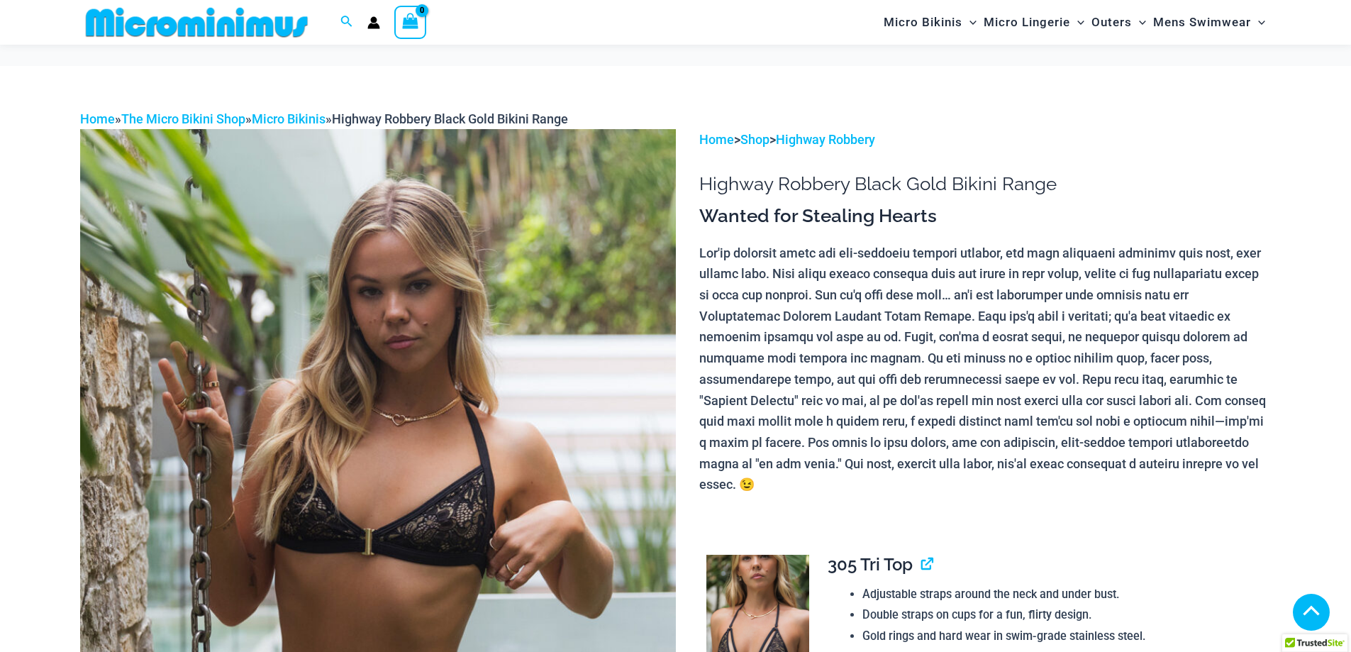  Describe the element at coordinates (922, 22) in the screenshot. I see `span: Micro Bikinis` at that location.